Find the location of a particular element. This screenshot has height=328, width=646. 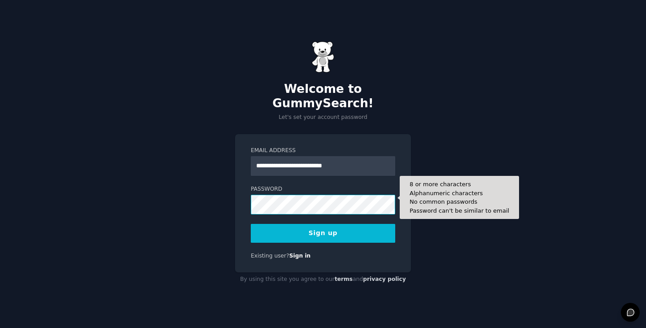

div: By using this site you agree to our and is located at coordinates (323, 280).